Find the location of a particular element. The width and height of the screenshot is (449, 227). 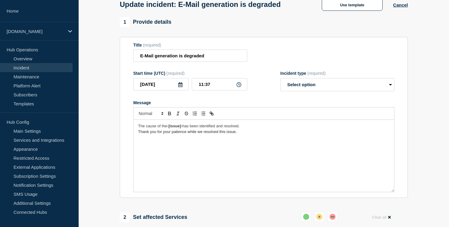

button: down is located at coordinates (332, 217).